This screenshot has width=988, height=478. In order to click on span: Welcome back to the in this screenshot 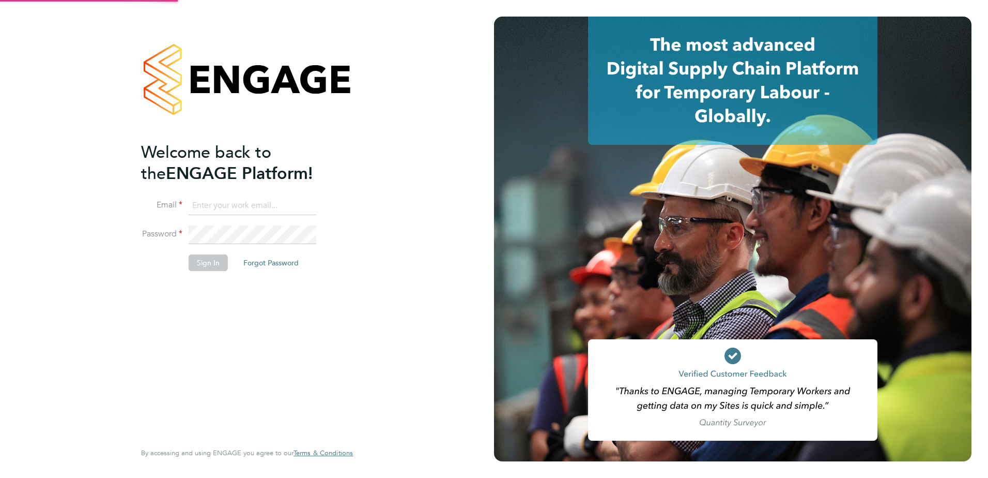, I will do `click(206, 163)`.